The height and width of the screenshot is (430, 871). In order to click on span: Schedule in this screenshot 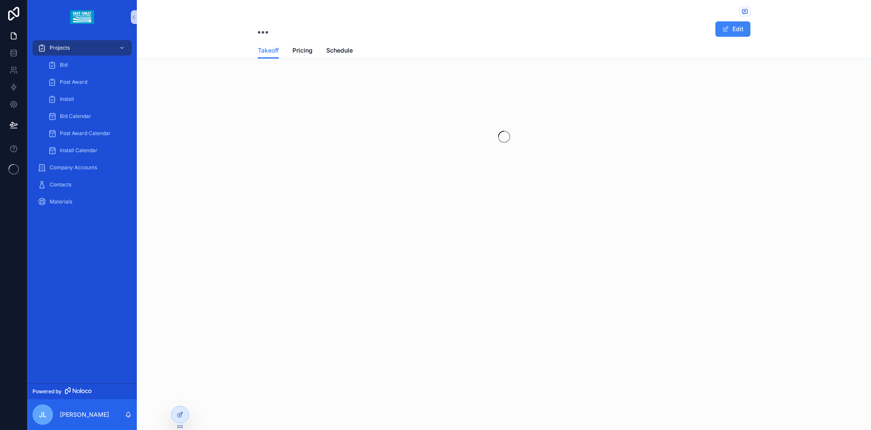, I will do `click(339, 50)`.